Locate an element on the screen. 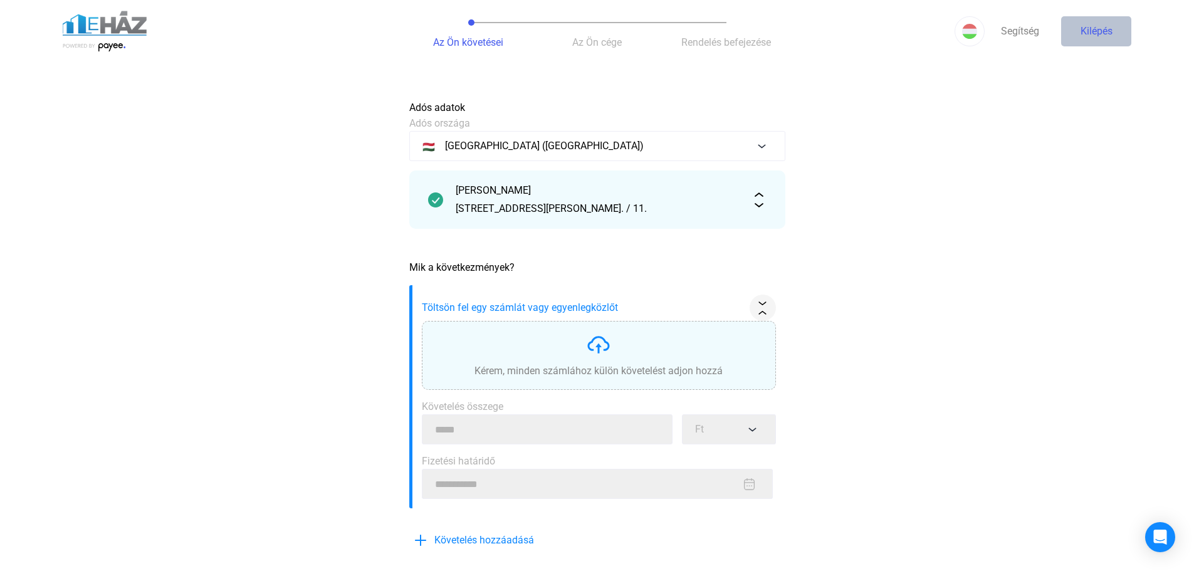  button: pluszkékKövetelés hozzáadásá is located at coordinates (503, 540).